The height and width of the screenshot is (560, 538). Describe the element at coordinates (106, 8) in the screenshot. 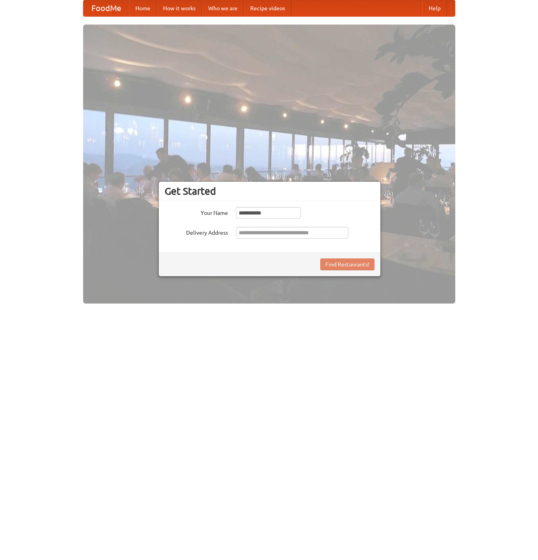

I see `a: FoodMe` at that location.